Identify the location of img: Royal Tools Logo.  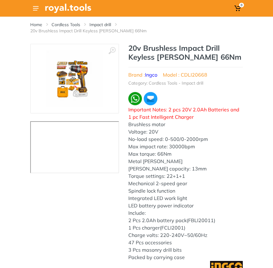
(68, 8).